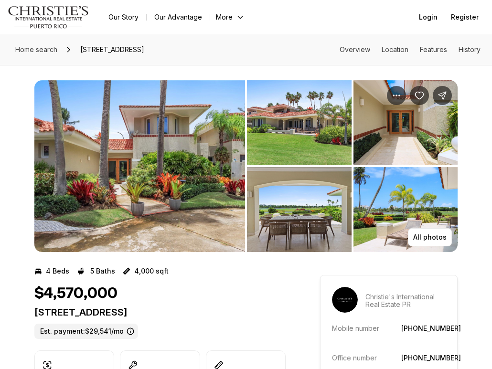 This screenshot has height=369, width=492. Describe the element at coordinates (355, 49) in the screenshot. I see `a: Skip to: Overview` at that location.